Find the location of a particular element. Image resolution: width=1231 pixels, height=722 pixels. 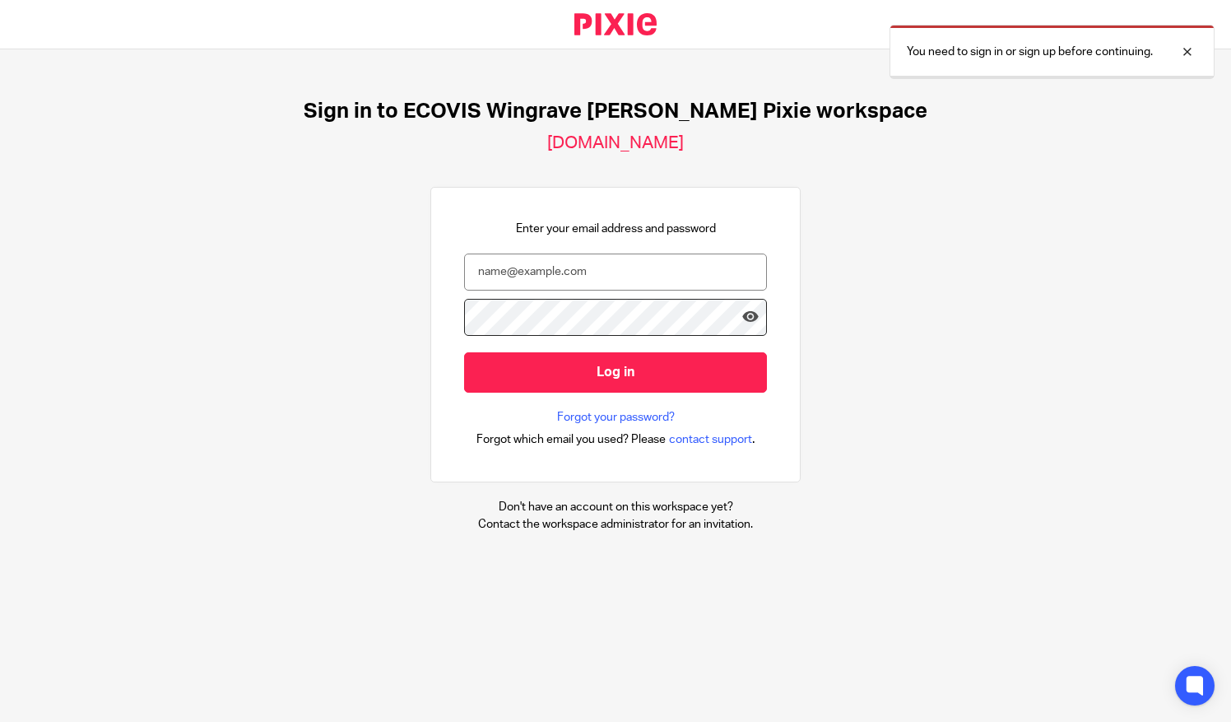

span: Forgot which email you used? Please is located at coordinates (571, 439).